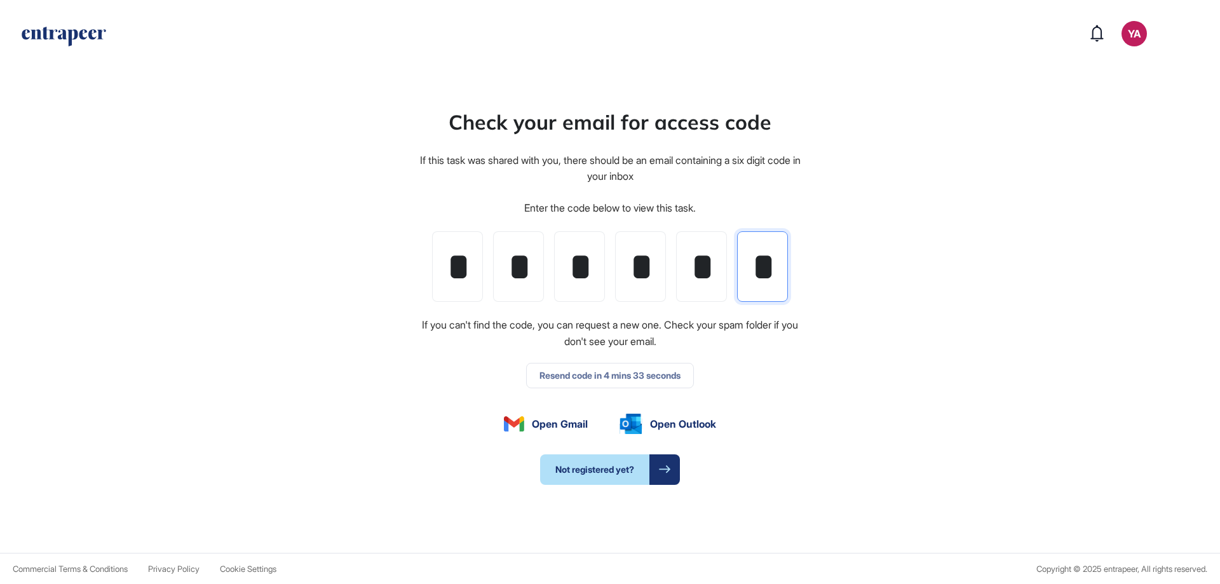  What do you see at coordinates (610, 122) in the screenshot?
I see `div: Check your email for access code` at bounding box center [610, 122].